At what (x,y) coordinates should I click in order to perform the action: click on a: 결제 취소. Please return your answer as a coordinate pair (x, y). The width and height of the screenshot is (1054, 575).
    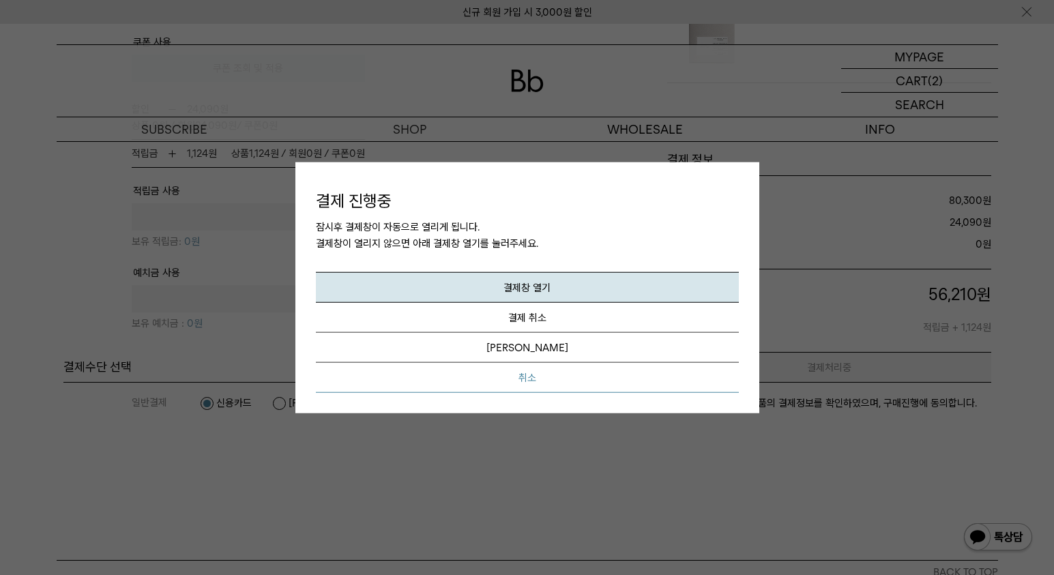
    Looking at the image, I should click on (527, 318).